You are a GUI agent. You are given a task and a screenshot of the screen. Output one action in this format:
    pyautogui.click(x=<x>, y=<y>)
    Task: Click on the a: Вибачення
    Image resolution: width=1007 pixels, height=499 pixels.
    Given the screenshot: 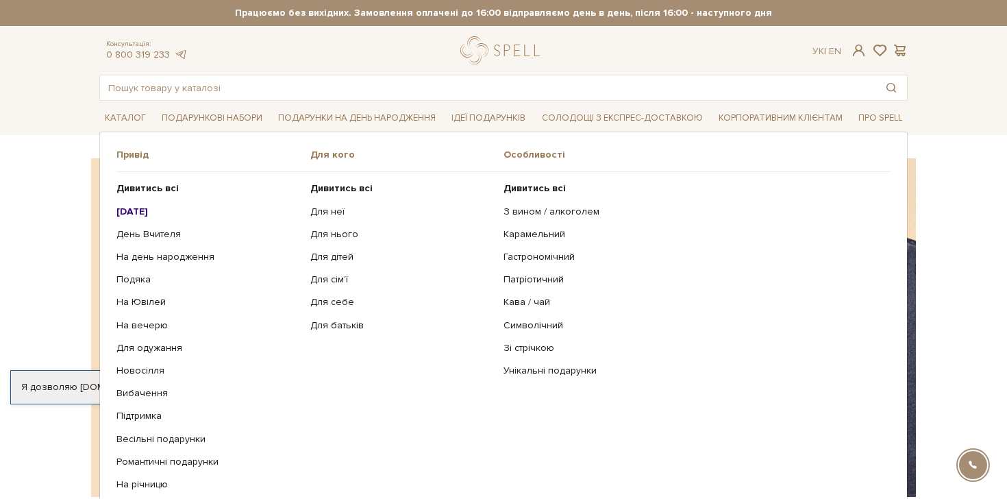 What is the action you would take?
    pyautogui.click(x=208, y=393)
    